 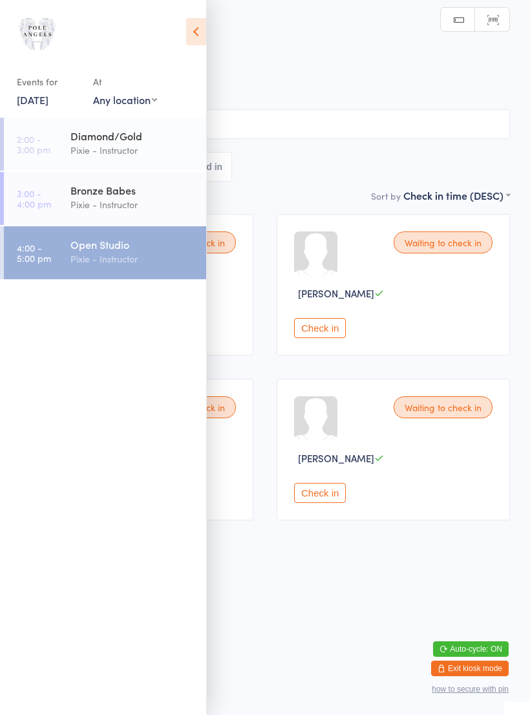 I want to click on h2: Open Studio Check-in, so click(x=265, y=43).